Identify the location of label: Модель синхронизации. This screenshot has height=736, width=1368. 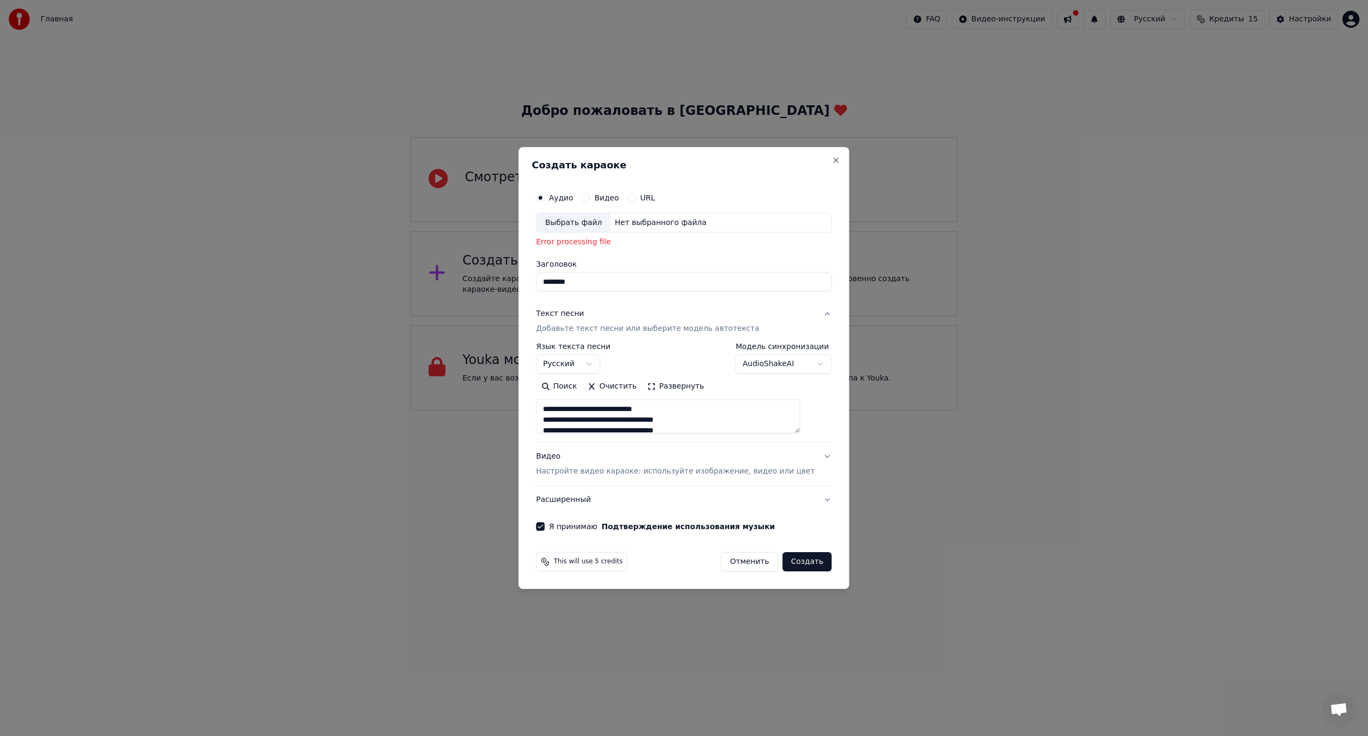
(784, 346).